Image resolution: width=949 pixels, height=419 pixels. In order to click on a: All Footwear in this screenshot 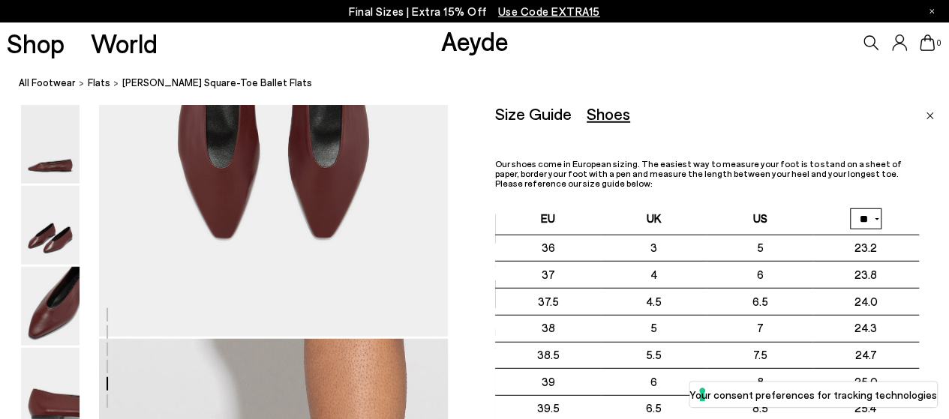, I will do `click(47, 83)`.